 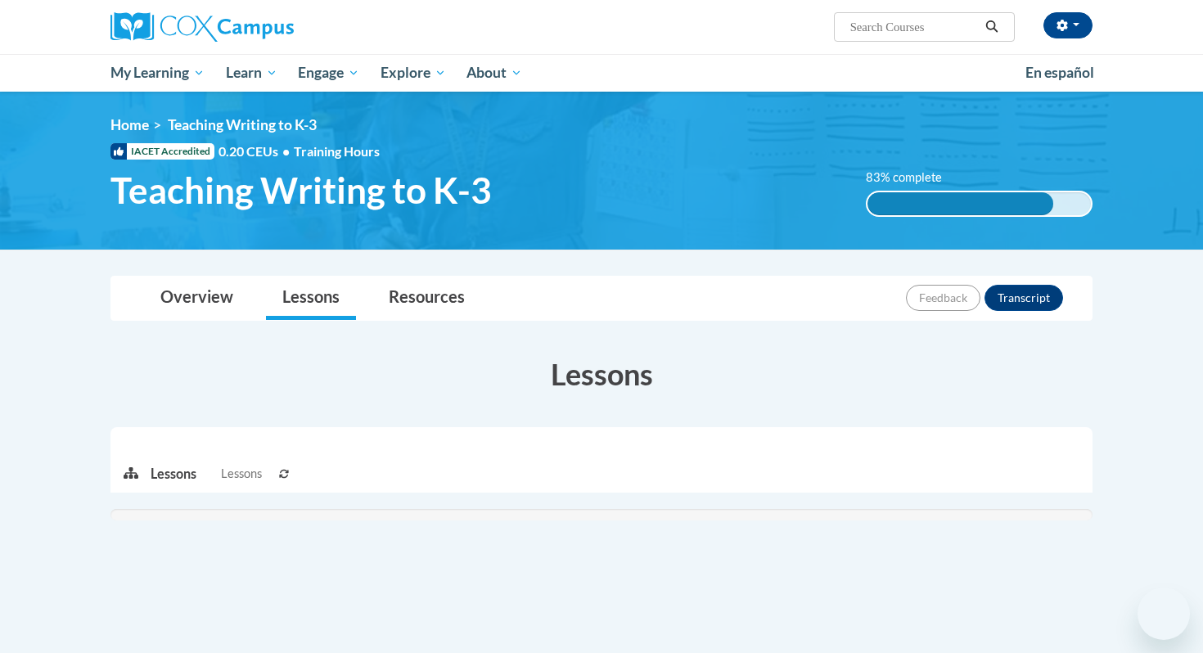 I want to click on span: Lessons, so click(x=241, y=474).